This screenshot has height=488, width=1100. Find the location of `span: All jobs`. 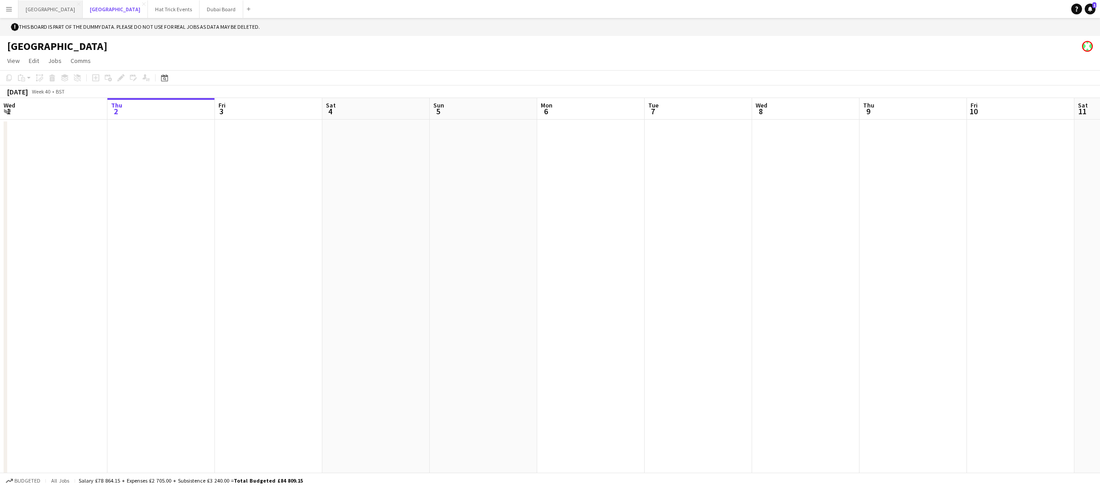

span: All jobs is located at coordinates (60, 480).